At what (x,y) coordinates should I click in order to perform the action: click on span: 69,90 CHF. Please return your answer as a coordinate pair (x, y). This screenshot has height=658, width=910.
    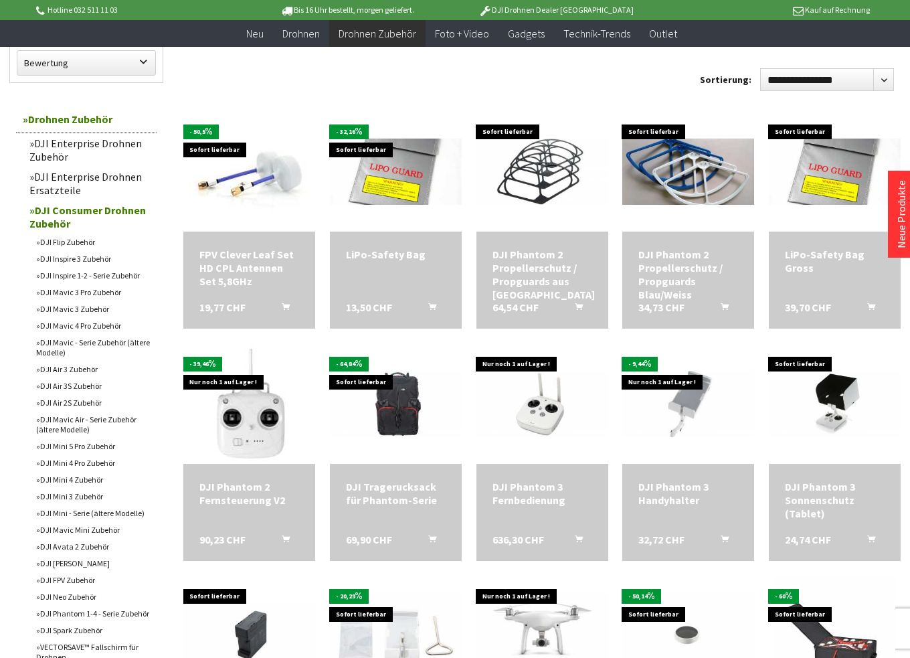
    Looking at the image, I should click on (369, 539).